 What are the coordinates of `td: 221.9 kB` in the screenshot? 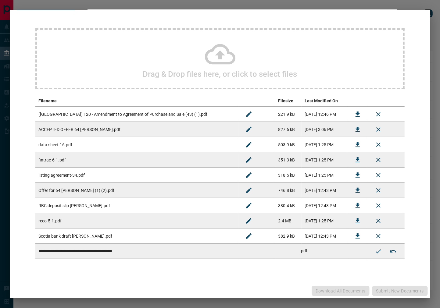 It's located at (288, 114).